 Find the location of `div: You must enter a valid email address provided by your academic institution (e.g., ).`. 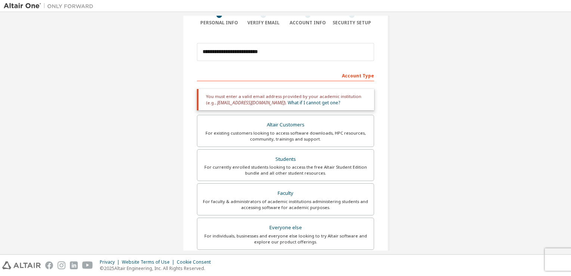

div: You must enter a valid email address provided by your academic institution (e.g., ). is located at coordinates (286, 99).